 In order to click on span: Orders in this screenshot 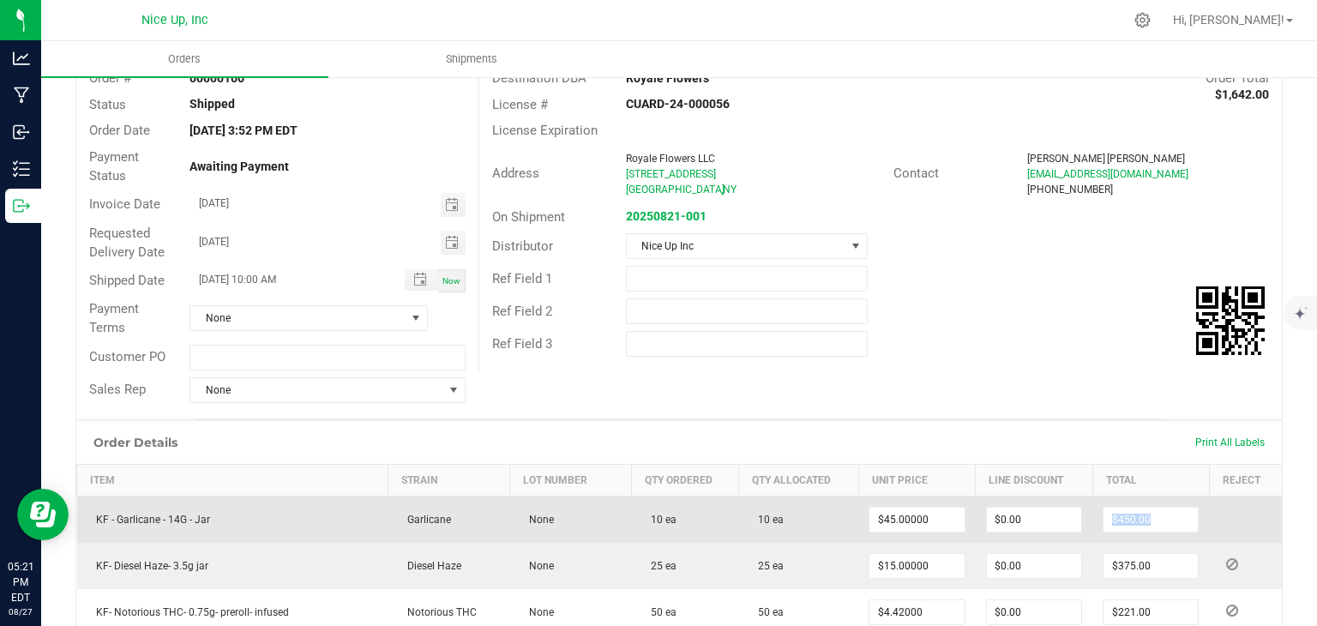, I will do `click(184, 59)`.